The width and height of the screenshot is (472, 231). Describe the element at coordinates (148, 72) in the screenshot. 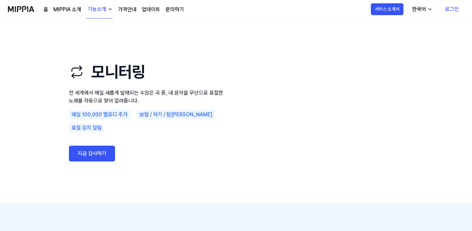

I see `h1: 모니터링` at that location.